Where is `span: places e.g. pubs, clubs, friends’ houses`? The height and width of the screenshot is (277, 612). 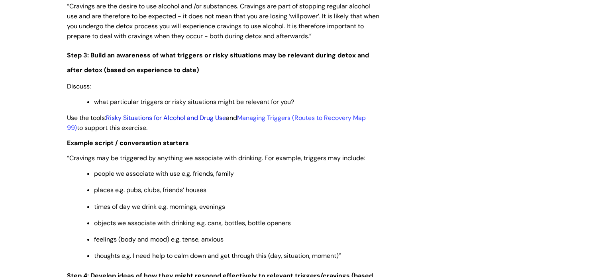 span: places e.g. pubs, clubs, friends’ houses is located at coordinates (150, 190).